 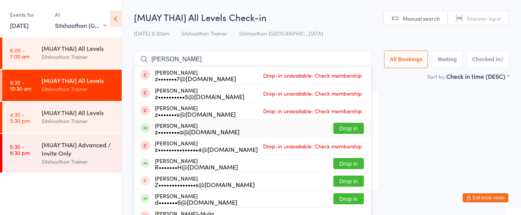 What do you see at coordinates (502, 59) in the screenshot?
I see `div: 2` at bounding box center [502, 59].